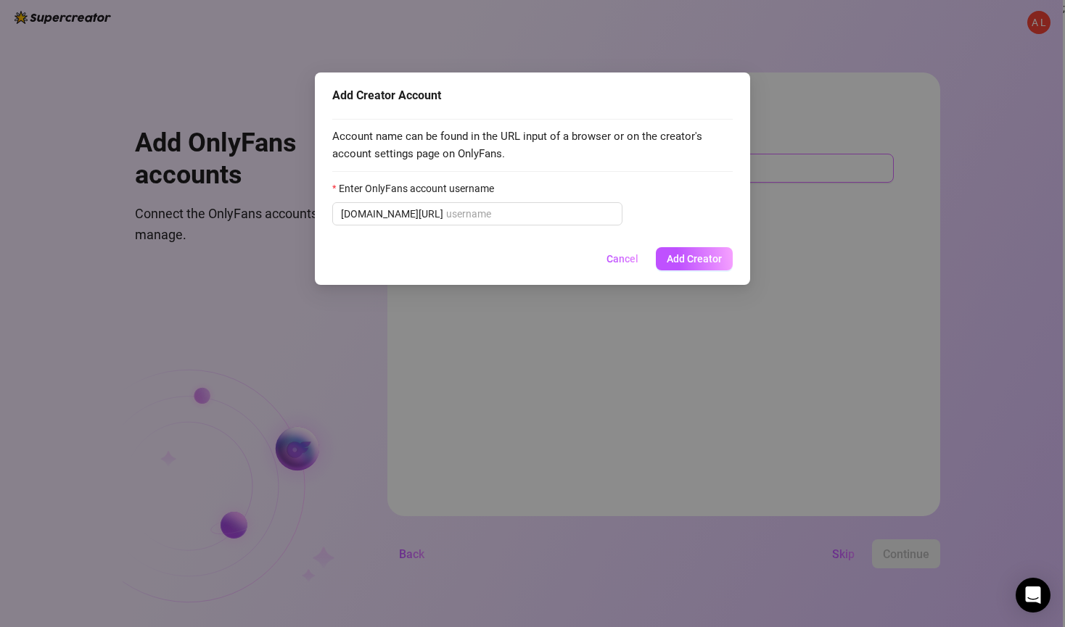  Describe the element at coordinates (532, 96) in the screenshot. I see `div: Add Creator Account` at that location.